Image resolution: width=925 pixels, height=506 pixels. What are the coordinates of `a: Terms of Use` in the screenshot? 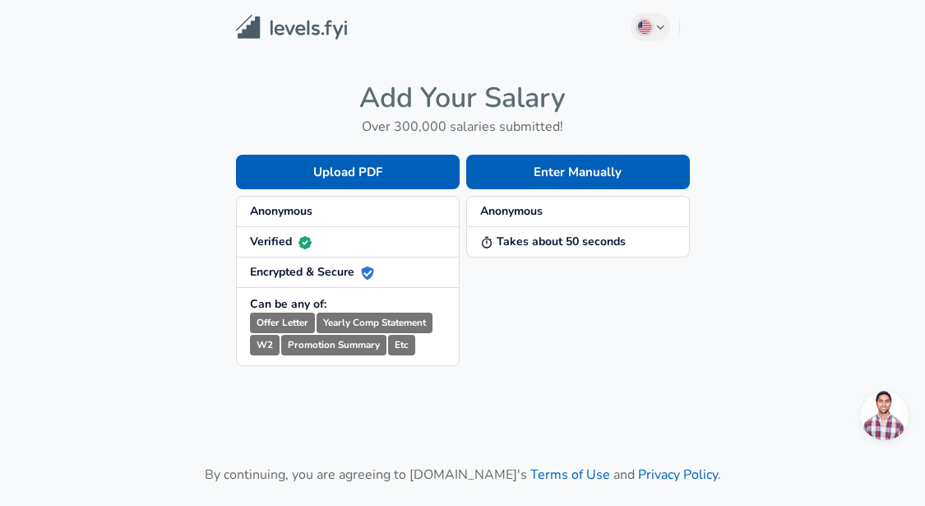 It's located at (570, 475).